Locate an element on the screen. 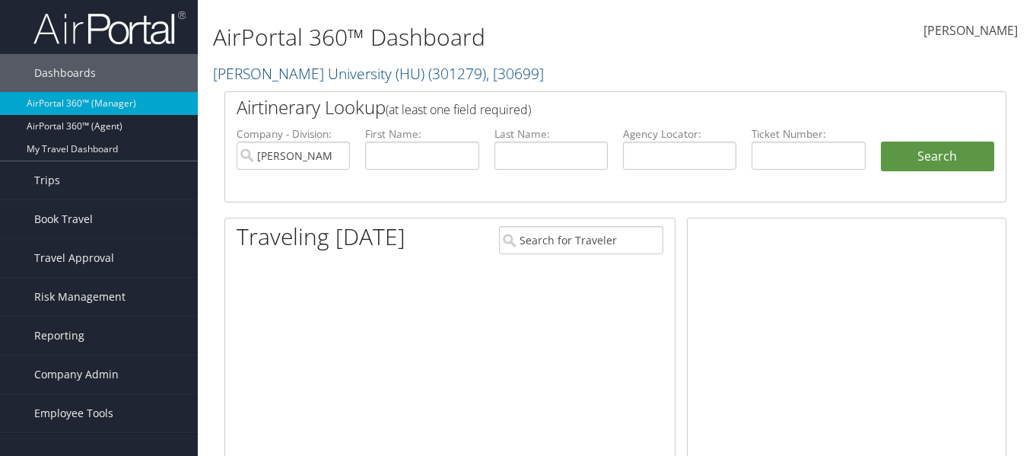 This screenshot has width=1033, height=456. label: First Name: is located at coordinates (421, 134).